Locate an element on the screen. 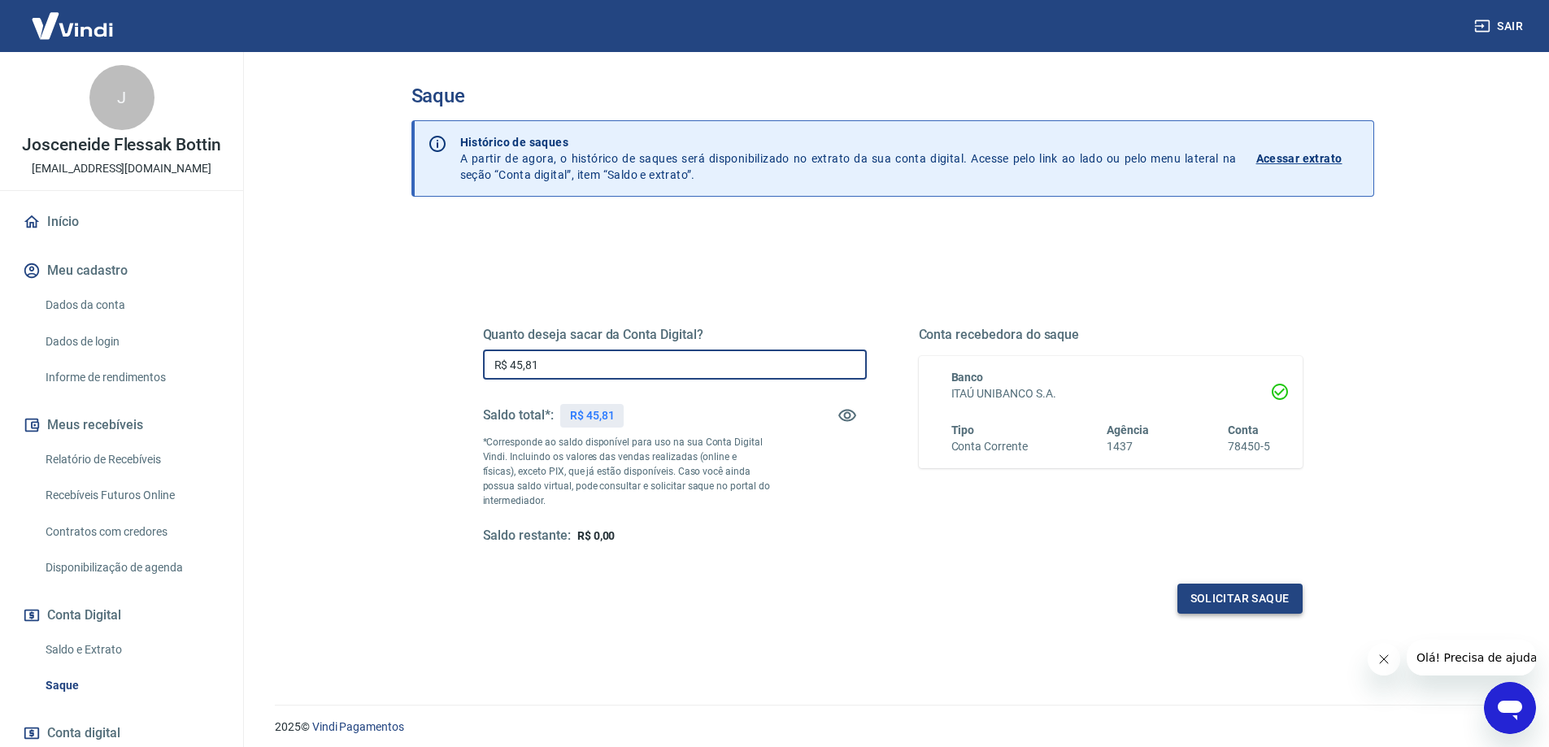  span: Agência is located at coordinates (1128, 430).